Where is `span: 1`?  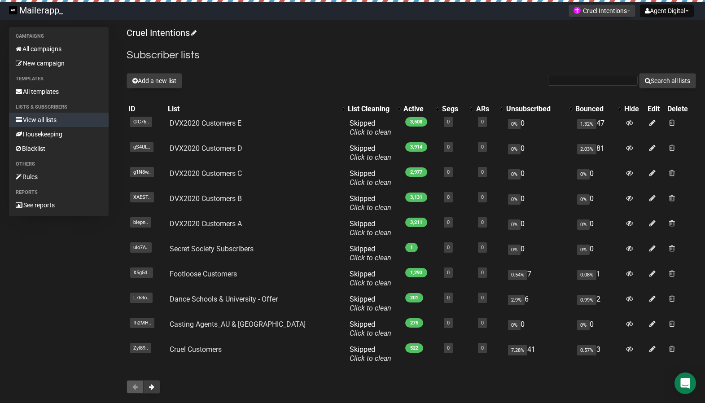 span: 1 is located at coordinates (411, 247).